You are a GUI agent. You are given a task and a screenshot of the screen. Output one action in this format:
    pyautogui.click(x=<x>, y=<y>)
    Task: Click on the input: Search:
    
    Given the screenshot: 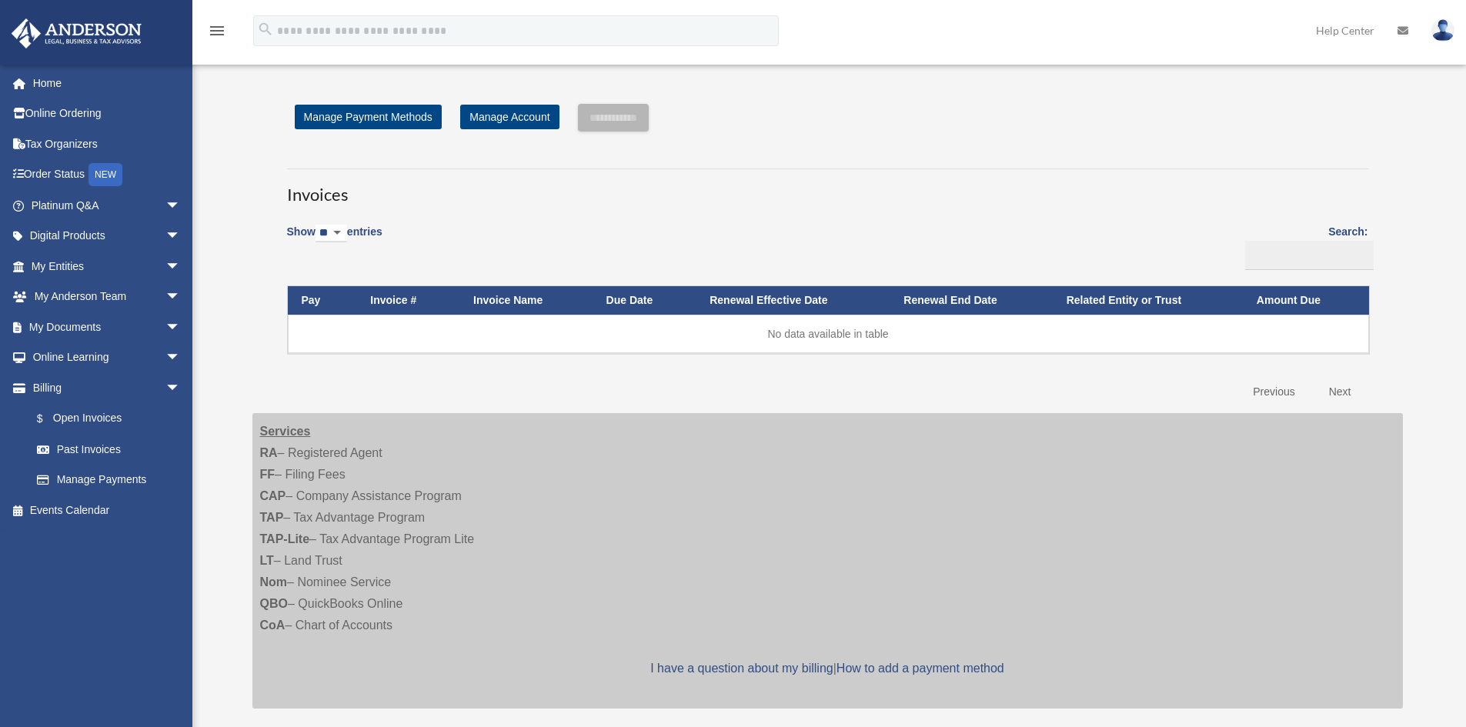 What is the action you would take?
    pyautogui.click(x=1309, y=255)
    